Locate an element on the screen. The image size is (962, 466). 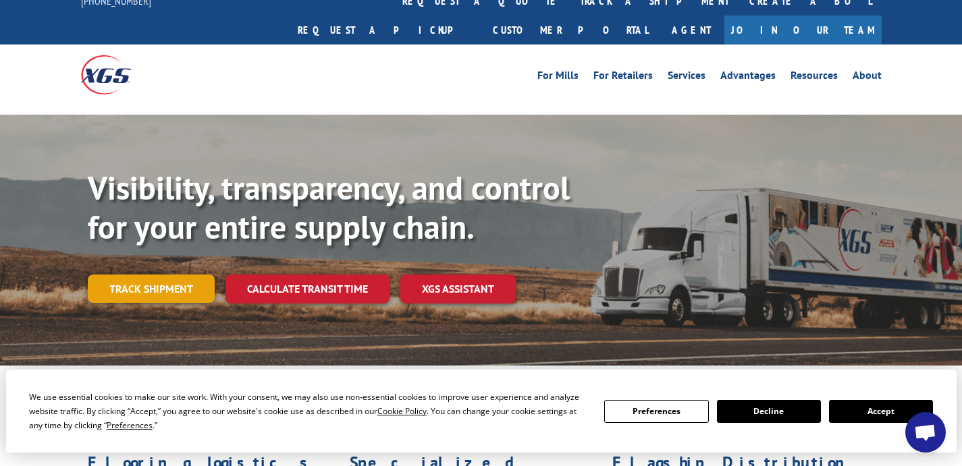
a: Track shipment is located at coordinates (151, 289).